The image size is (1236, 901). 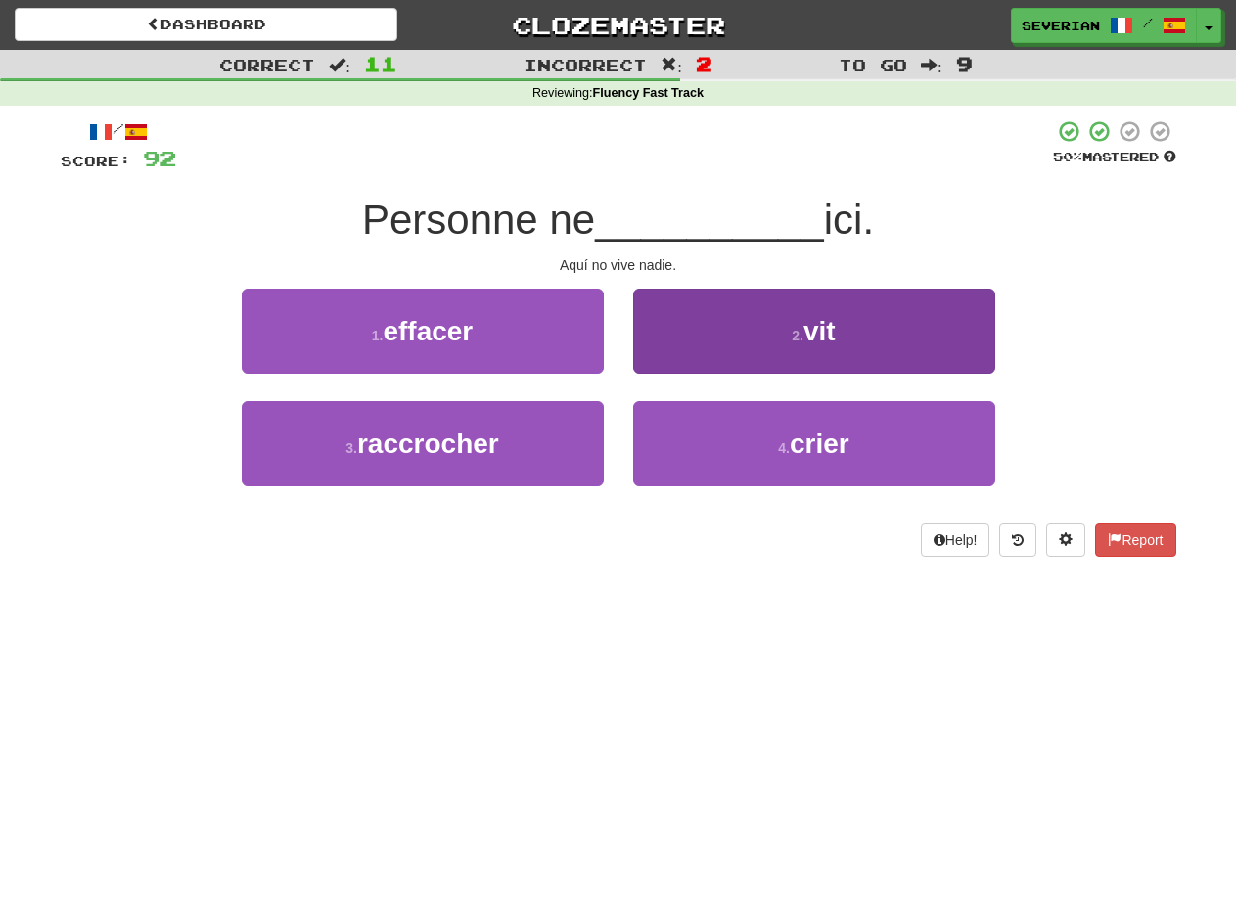 What do you see at coordinates (378, 336) in the screenshot?
I see `small: 1 .` at bounding box center [378, 336].